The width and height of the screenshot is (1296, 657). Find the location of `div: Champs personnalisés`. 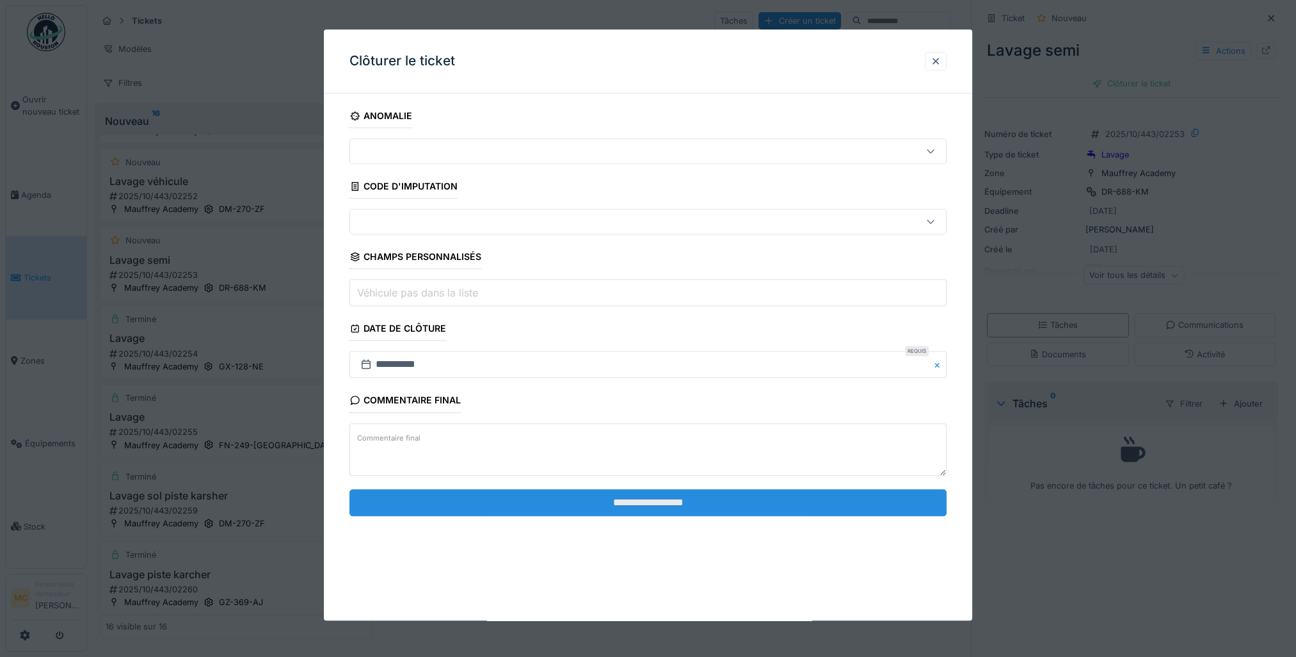

div: Champs personnalisés is located at coordinates (415, 258).